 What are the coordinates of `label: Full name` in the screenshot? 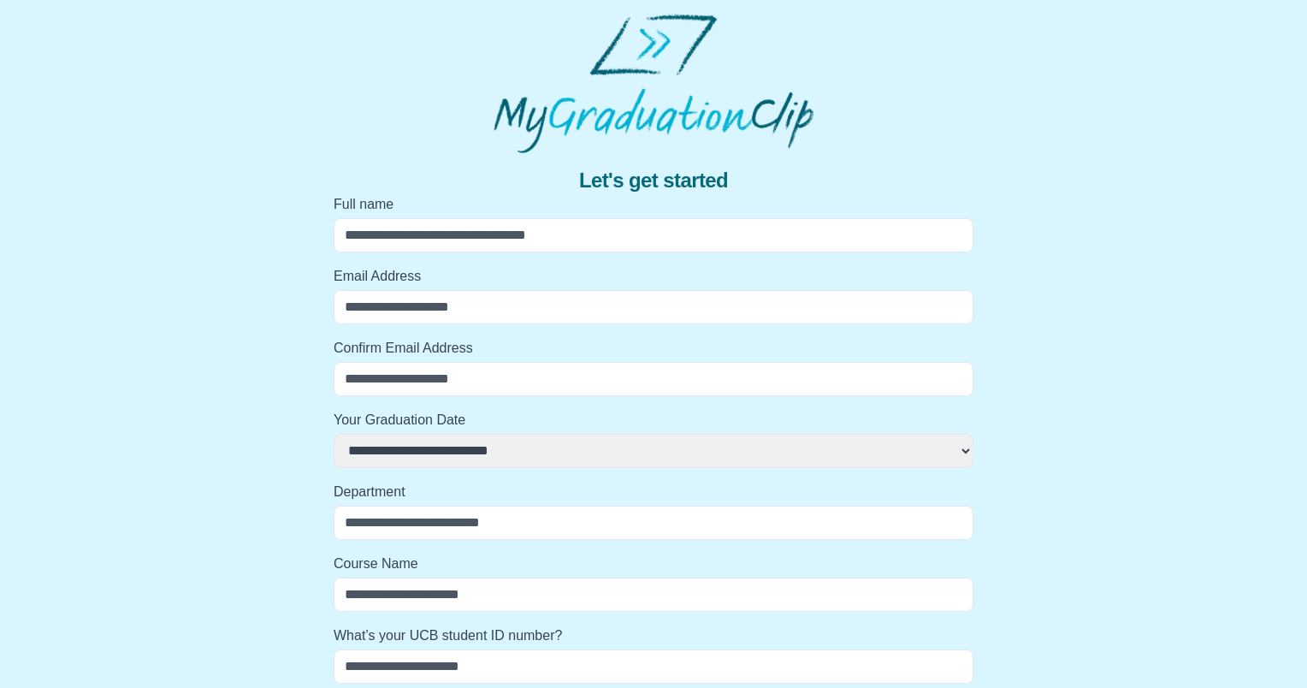 It's located at (653, 204).